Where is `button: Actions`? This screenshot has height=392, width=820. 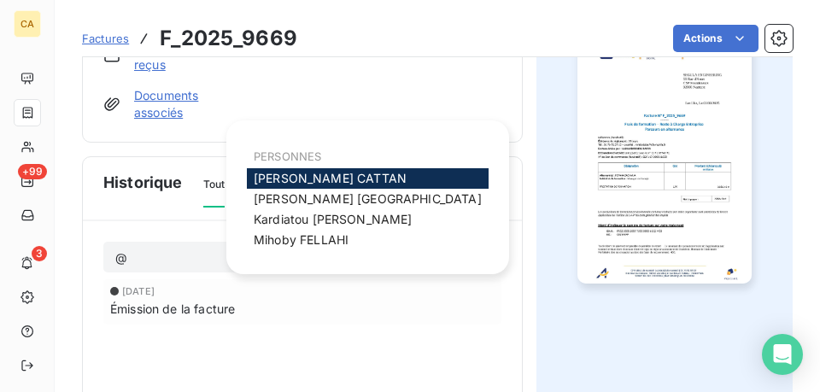
button: Actions is located at coordinates (716, 38).